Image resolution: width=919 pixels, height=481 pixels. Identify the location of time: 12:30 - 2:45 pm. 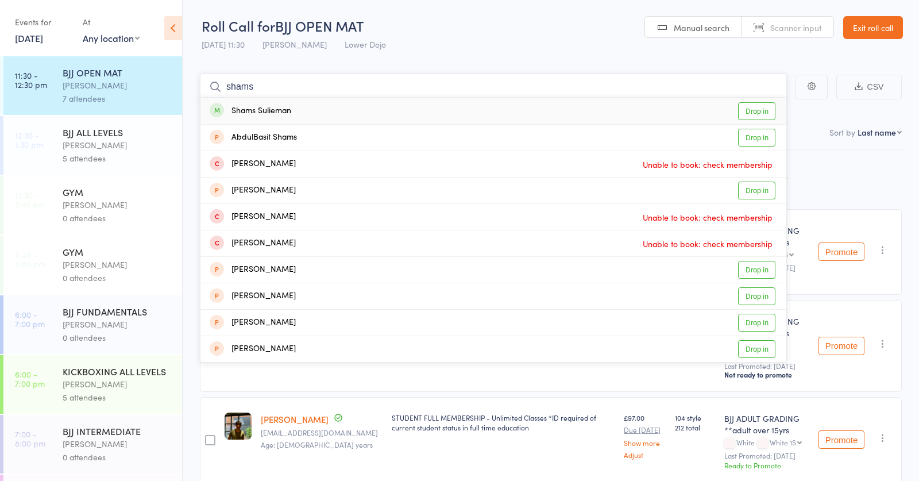
(30, 199).